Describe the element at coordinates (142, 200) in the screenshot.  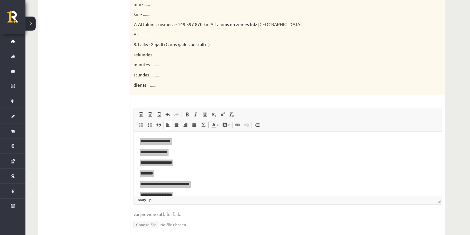
I see `a: Элемент body` at that location.